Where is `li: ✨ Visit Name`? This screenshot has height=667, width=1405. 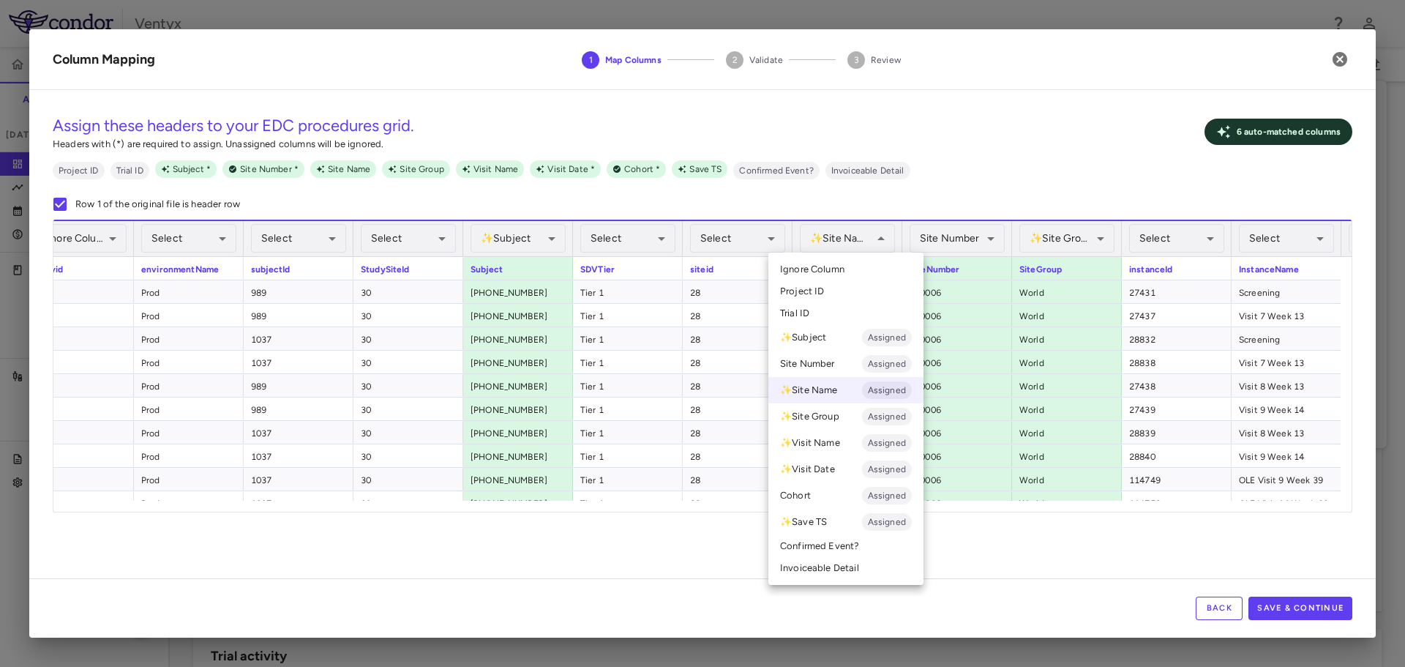 li: ✨ Visit Name is located at coordinates (846, 443).